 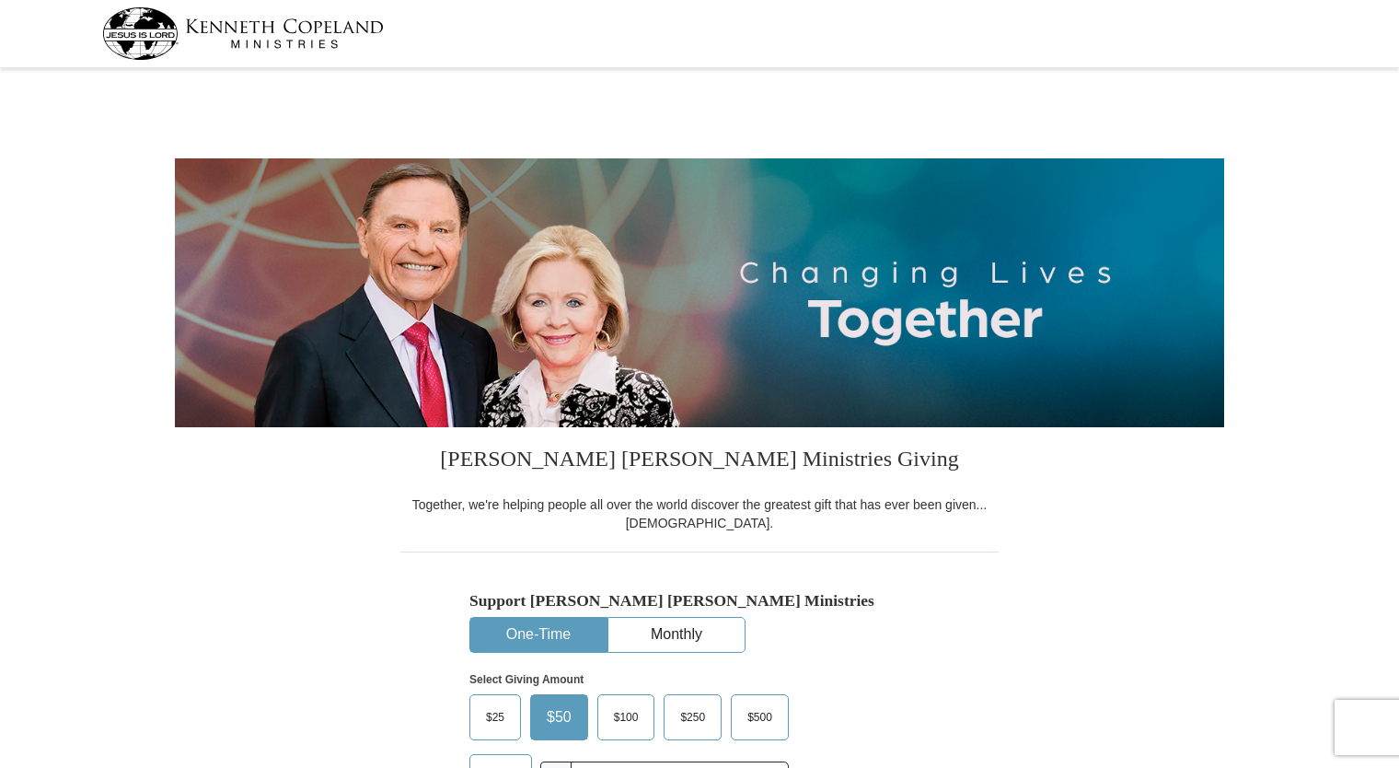 What do you see at coordinates (676, 634) in the screenshot?
I see `button: Monthly` at bounding box center [676, 634].